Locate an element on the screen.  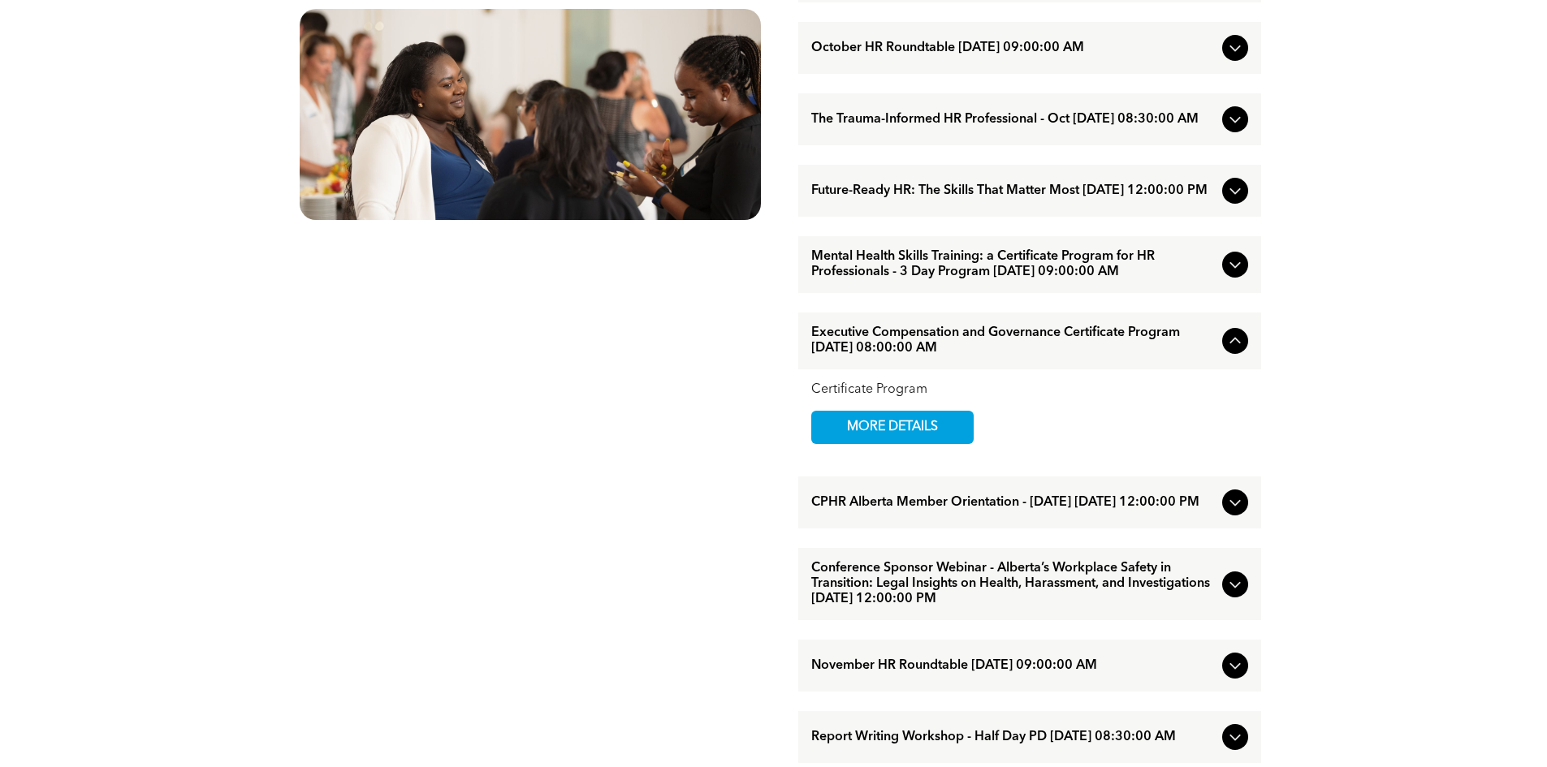
span: Conference Sponsor Webinar - Alberta’s Workplace Safety in Transition: Legal Insights on Health, ... is located at coordinates (1014, 584).